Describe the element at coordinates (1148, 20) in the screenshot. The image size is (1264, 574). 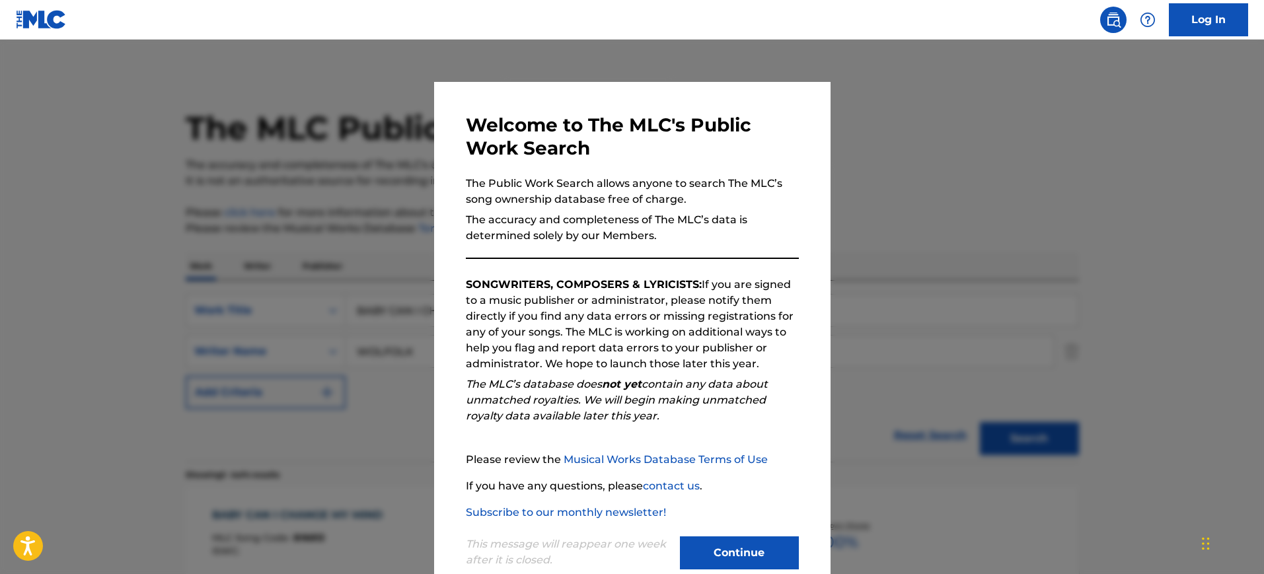
I see `div: Help` at that location.